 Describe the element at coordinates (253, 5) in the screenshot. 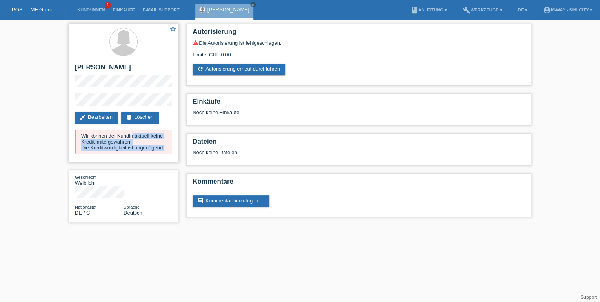

I see `a: close` at that location.